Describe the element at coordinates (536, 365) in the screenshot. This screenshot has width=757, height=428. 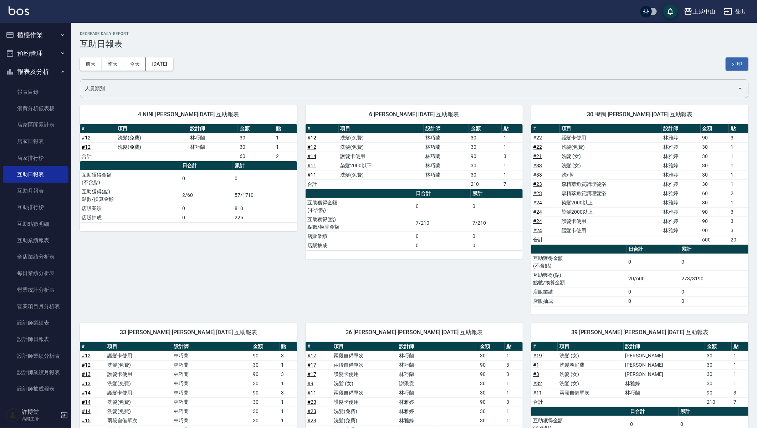
I see `a: #1` at that location.